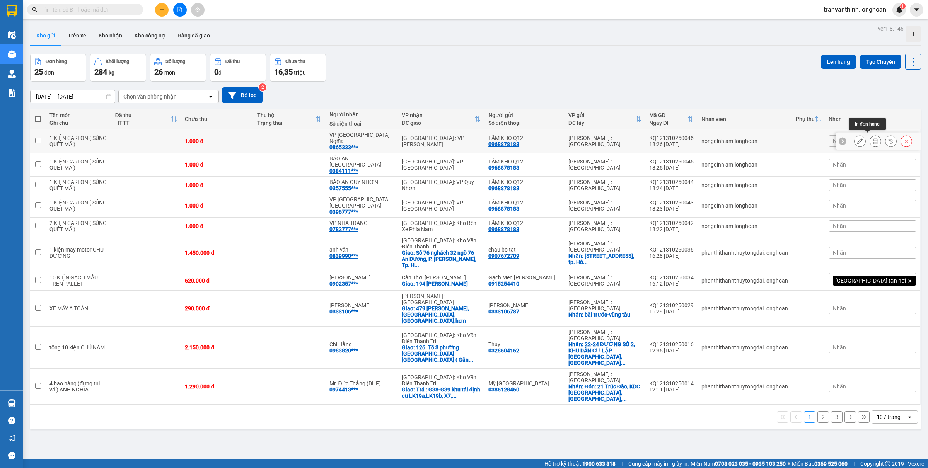 The height and width of the screenshot is (468, 928). What do you see at coordinates (150, 97) in the screenshot?
I see `div: Chọn văn phòng nhận` at bounding box center [150, 97].